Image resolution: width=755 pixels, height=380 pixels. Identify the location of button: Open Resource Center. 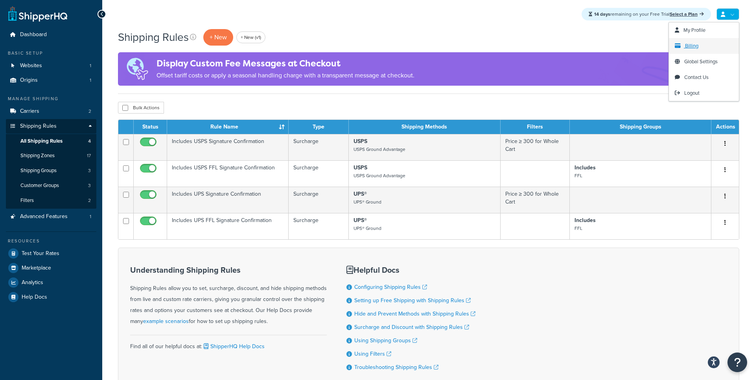
(737, 363).